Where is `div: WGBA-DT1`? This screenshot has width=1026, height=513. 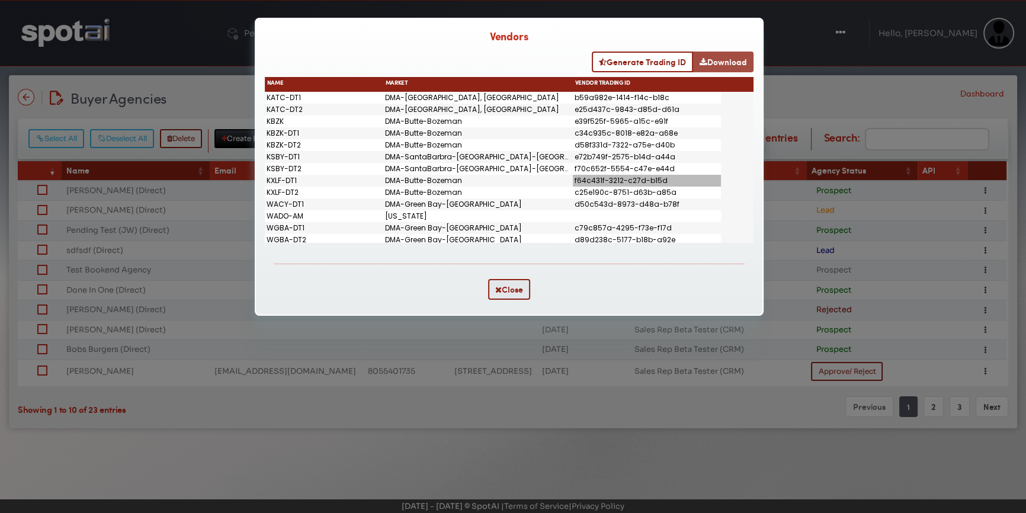
div: WGBA-DT1 is located at coordinates (324, 228).